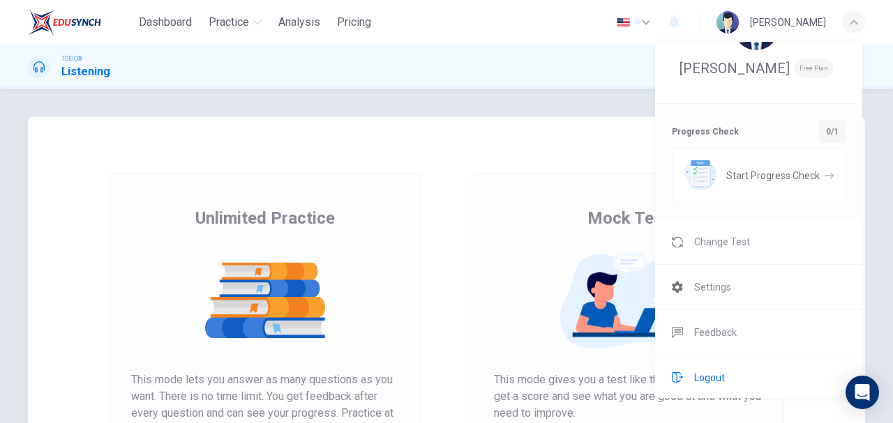 Image resolution: width=893 pixels, height=423 pixels. Describe the element at coordinates (813, 68) in the screenshot. I see `span: Free Plan` at that location.